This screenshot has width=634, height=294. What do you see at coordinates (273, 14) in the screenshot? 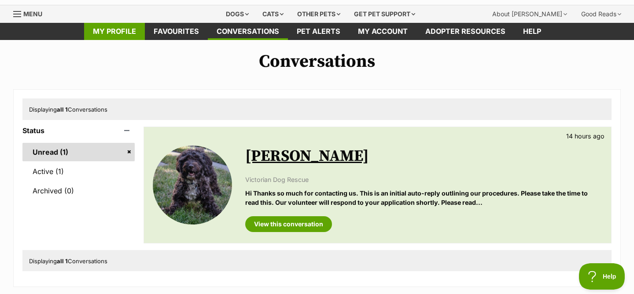
I see `div: Cats` at bounding box center [273, 14].